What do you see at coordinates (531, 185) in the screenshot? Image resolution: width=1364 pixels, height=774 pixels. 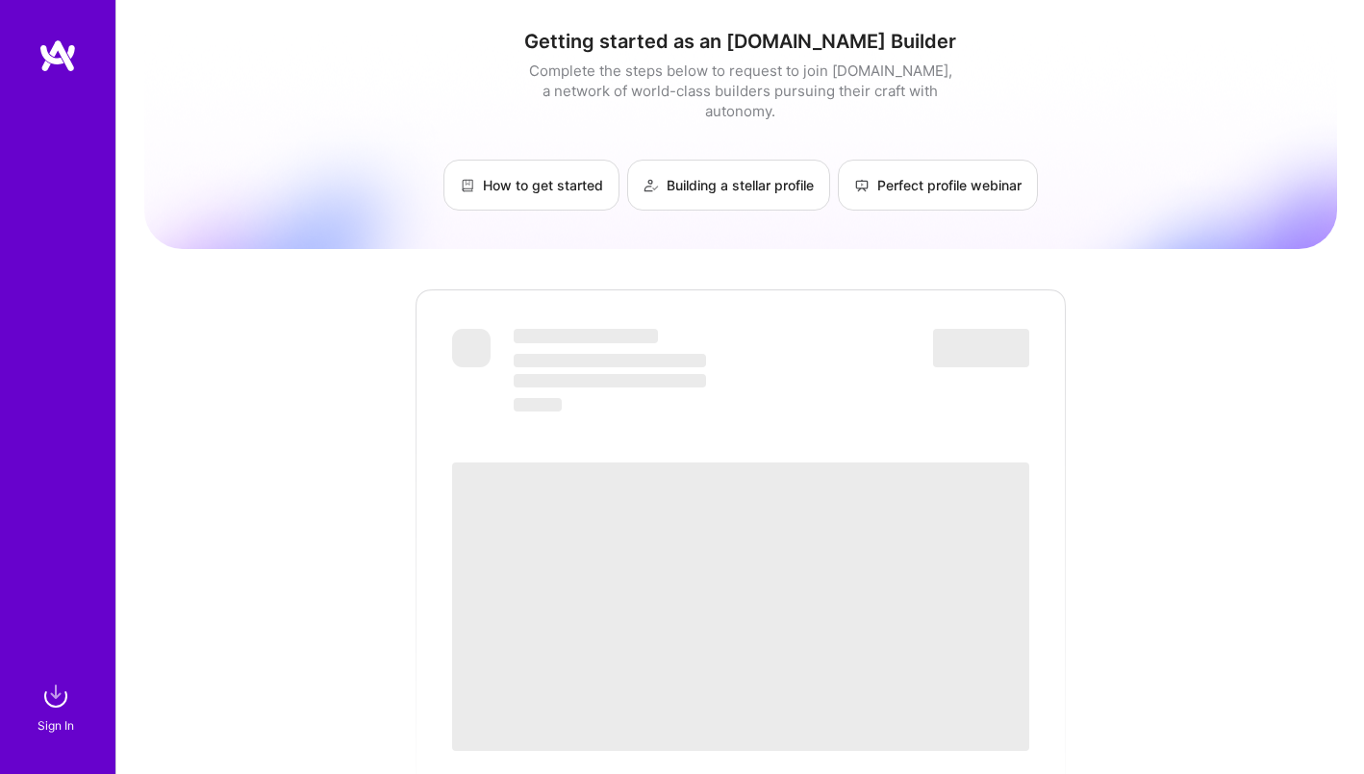 I see `a: How to get started` at bounding box center [531, 185].